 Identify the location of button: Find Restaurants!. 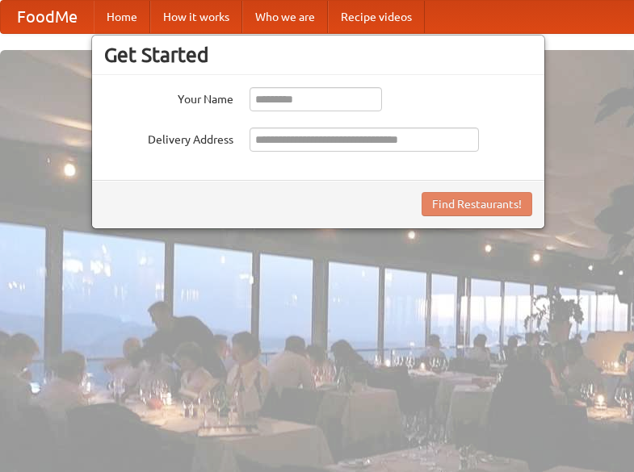
(476, 204).